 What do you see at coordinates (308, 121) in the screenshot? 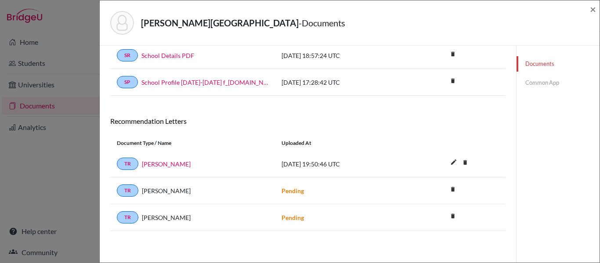
I see `h6: Recommendation Letters` at bounding box center [308, 121].